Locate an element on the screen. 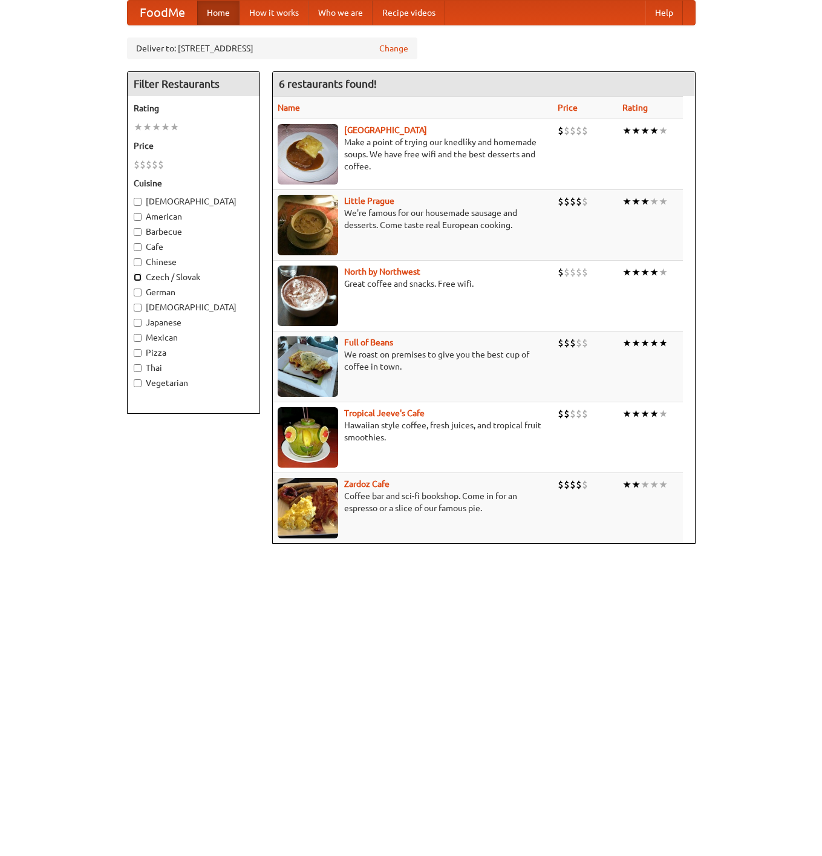 This screenshot has width=822, height=856. h5: Rating is located at coordinates (193, 108).